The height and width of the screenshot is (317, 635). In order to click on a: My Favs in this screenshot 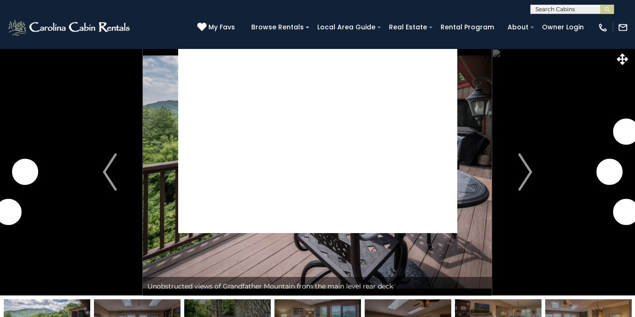, I will do `click(217, 27)`.